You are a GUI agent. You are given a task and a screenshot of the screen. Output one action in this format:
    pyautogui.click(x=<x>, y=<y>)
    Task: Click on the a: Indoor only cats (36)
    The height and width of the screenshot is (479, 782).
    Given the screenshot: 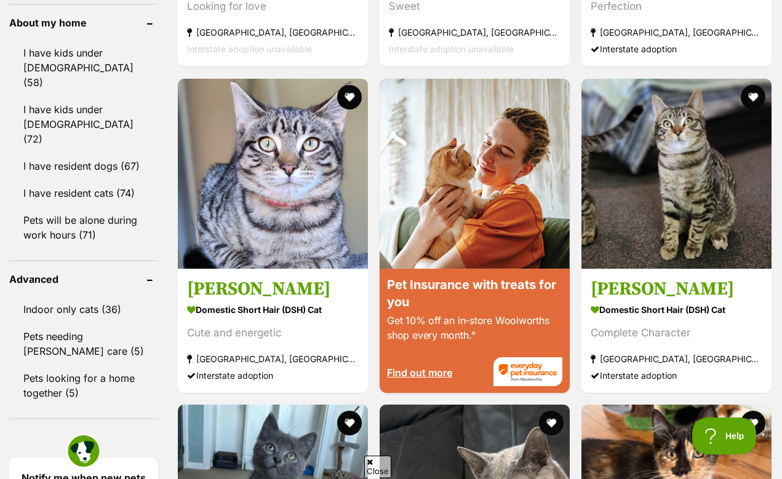 What is the action you would take?
    pyautogui.click(x=84, y=309)
    